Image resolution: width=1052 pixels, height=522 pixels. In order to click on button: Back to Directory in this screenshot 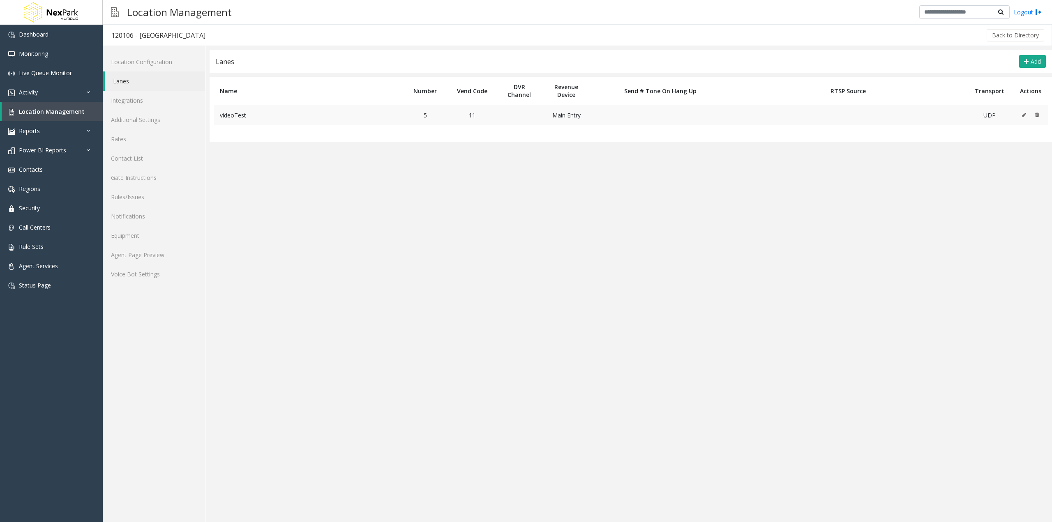, I will do `click(1015, 35)`.